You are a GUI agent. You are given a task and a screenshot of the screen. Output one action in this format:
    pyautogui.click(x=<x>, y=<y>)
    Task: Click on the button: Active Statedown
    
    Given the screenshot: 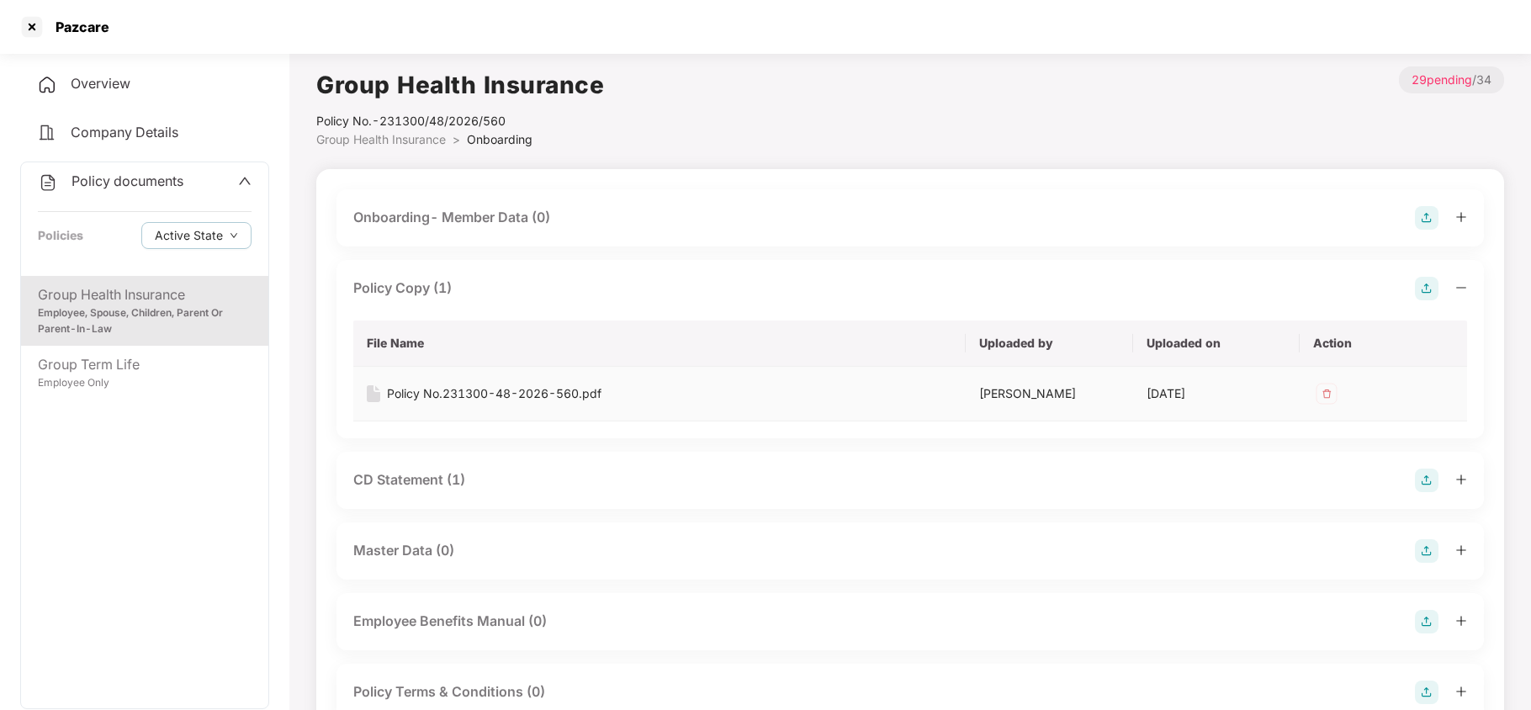 What is the action you would take?
    pyautogui.click(x=196, y=236)
    